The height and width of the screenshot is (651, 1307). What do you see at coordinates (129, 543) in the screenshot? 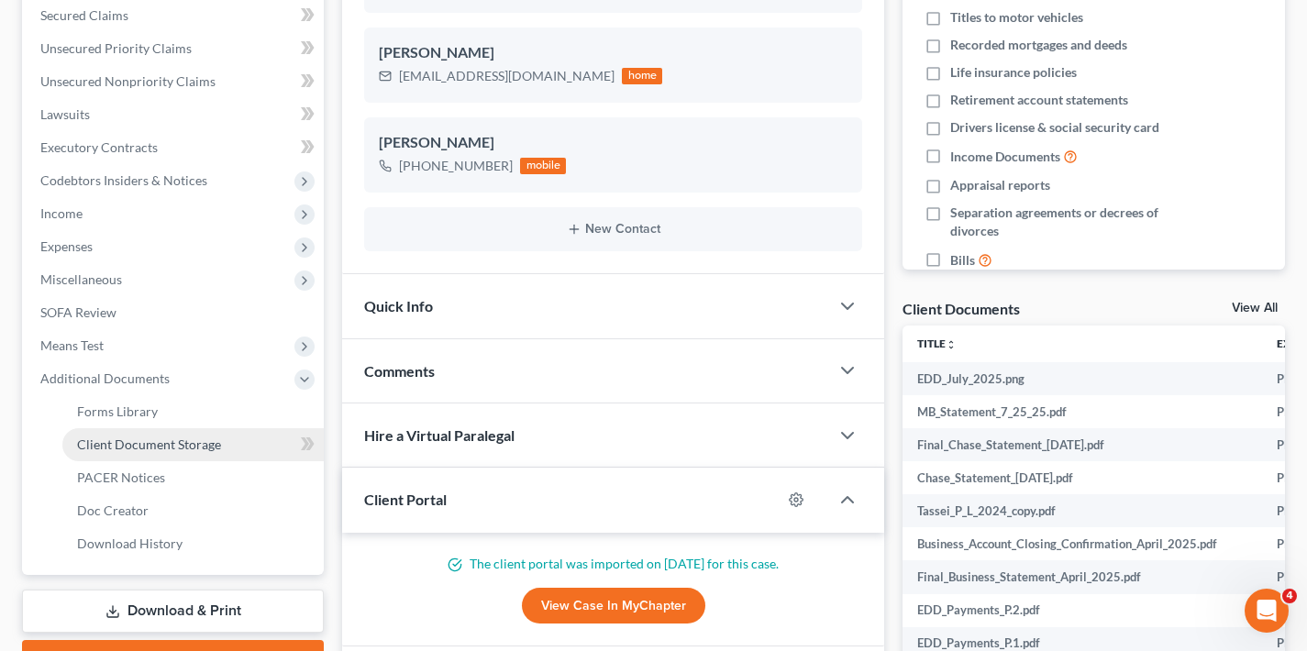
I see `span: Download History` at bounding box center [129, 543].